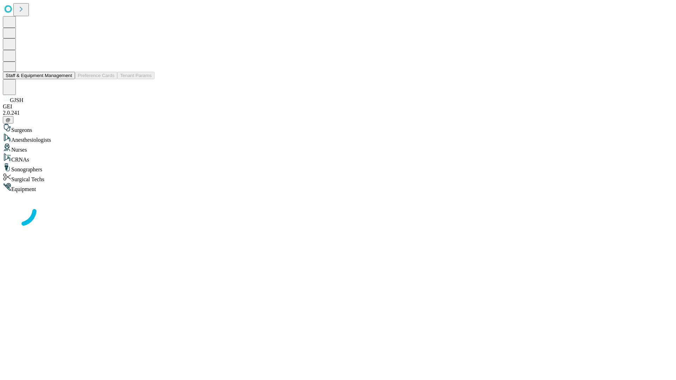  What do you see at coordinates (338, 138) in the screenshot?
I see `div: Anesthesiologists` at bounding box center [338, 138].